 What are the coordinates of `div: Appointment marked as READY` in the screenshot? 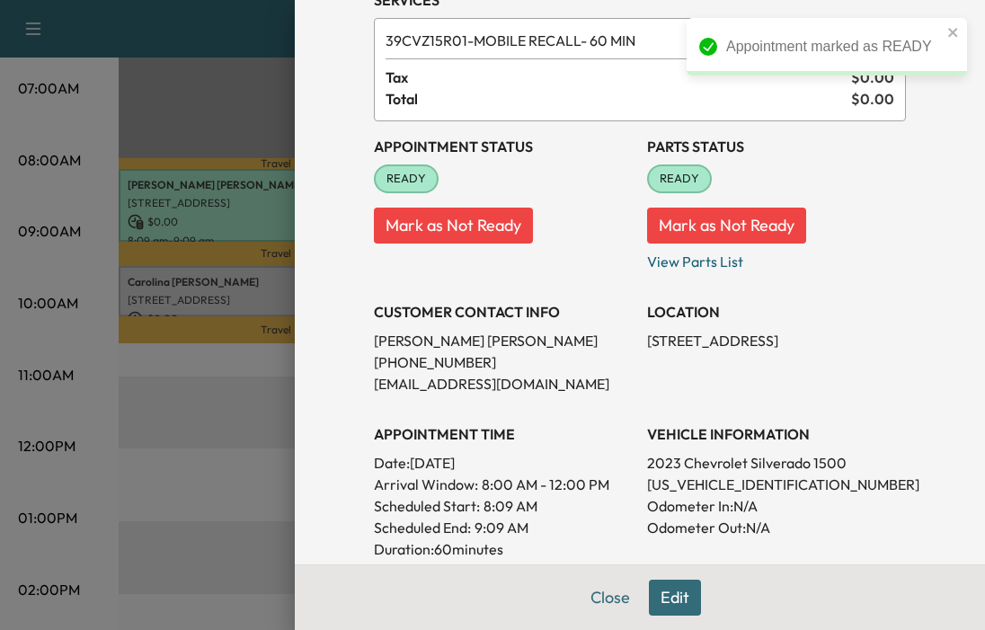 It's located at (834, 47).